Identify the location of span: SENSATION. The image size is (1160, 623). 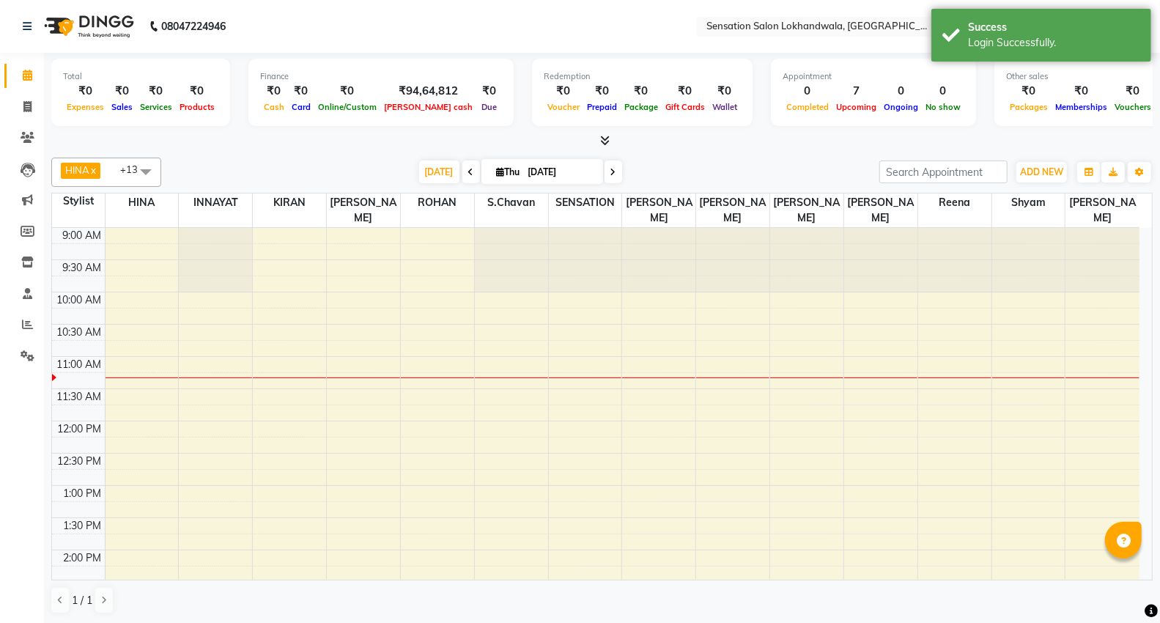
(586, 202).